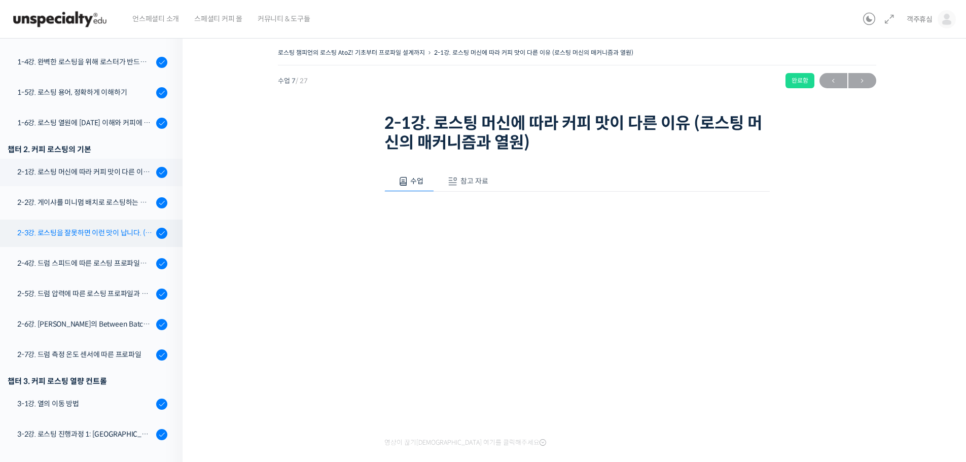 This screenshot has height=462, width=966. I want to click on a: 홈, so click(35, 334).